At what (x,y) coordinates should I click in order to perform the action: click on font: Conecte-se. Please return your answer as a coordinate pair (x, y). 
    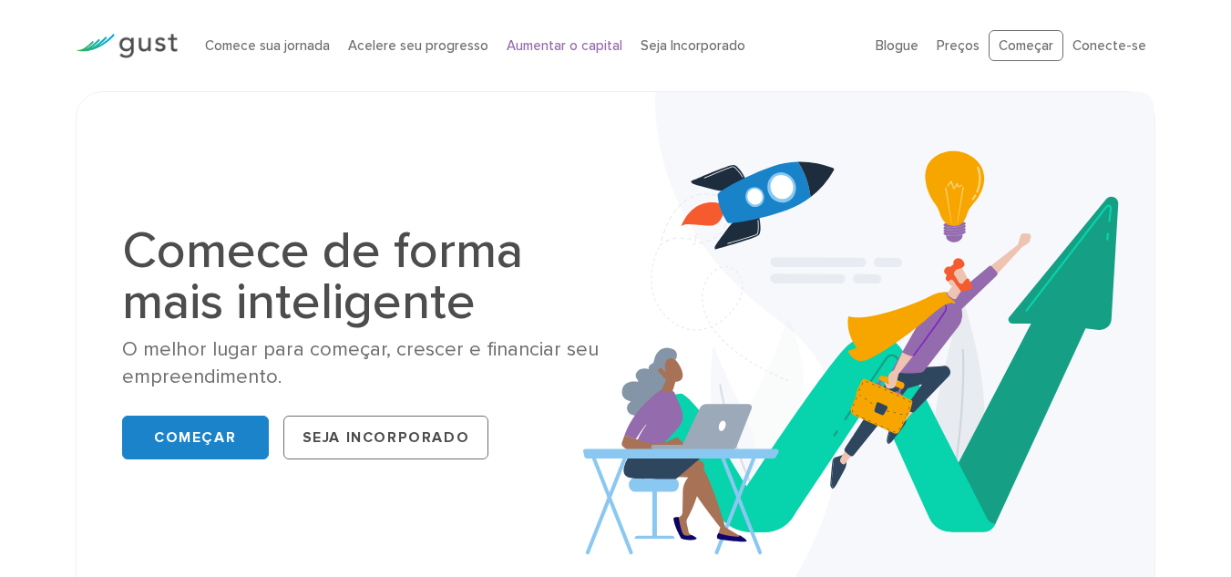
    Looking at the image, I should click on (1109, 46).